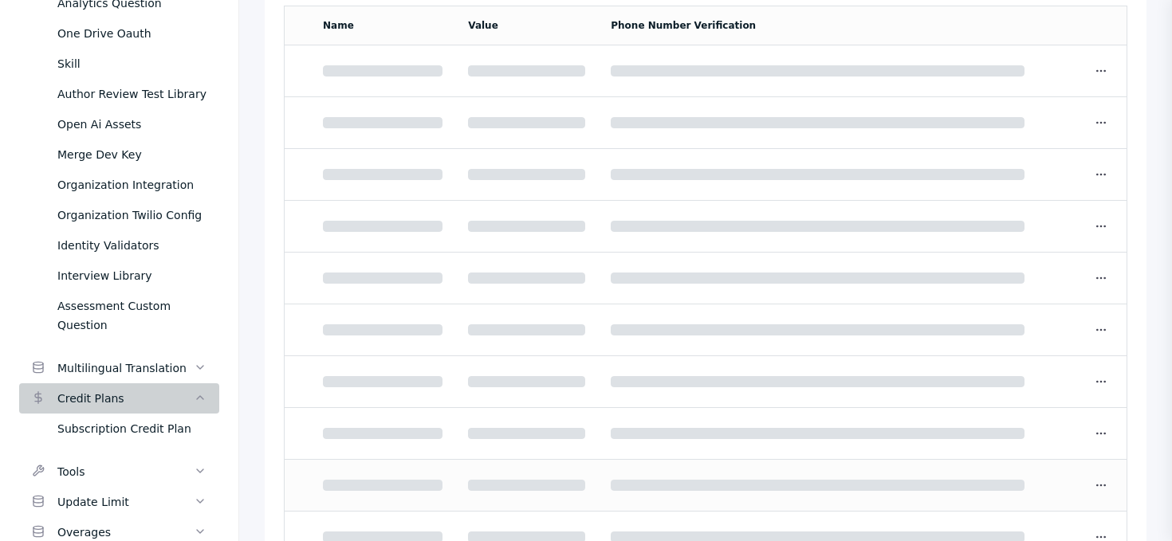  What do you see at coordinates (131, 124) in the screenshot?
I see `div: Open Ai Assets` at bounding box center [131, 124].